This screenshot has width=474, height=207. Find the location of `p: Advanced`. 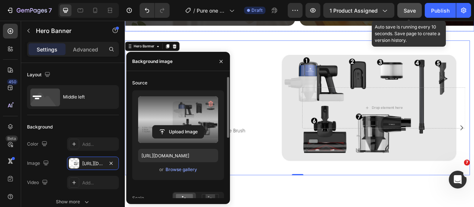

p: Advanced is located at coordinates (86, 49).